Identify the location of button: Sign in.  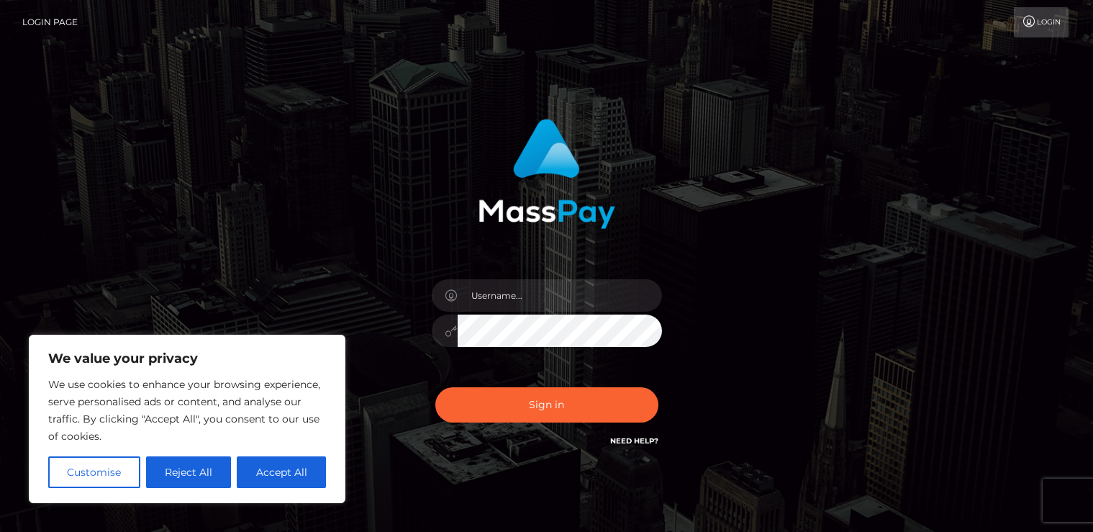
(547, 404).